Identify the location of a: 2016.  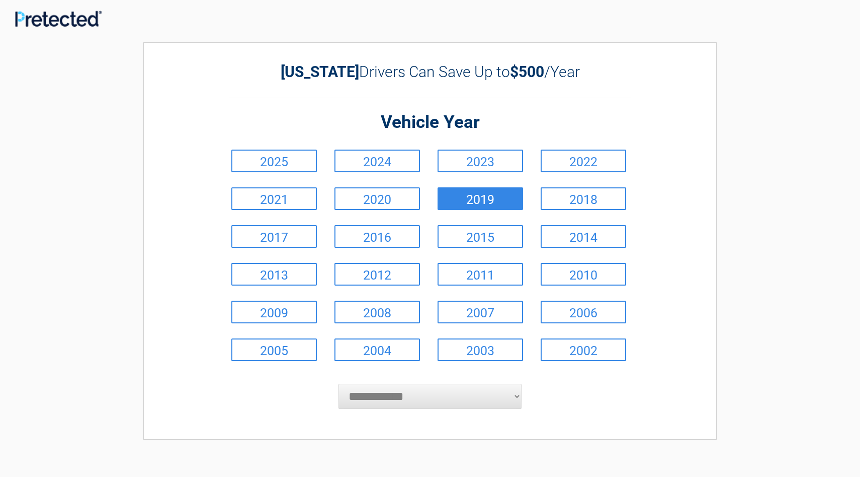
(377, 236).